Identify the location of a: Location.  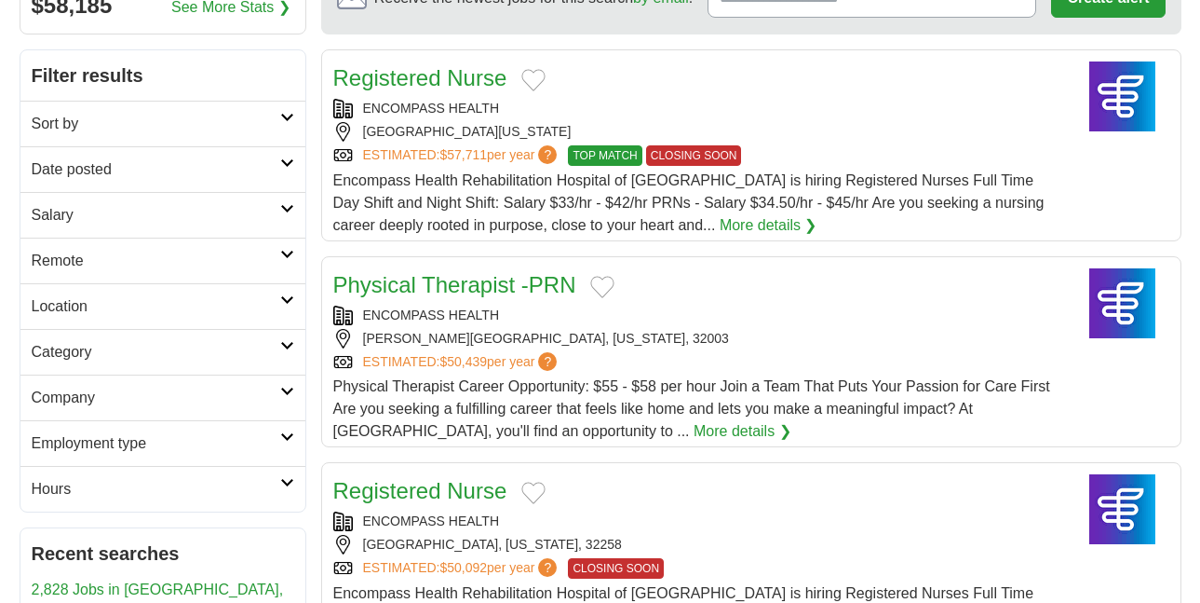
(163, 305).